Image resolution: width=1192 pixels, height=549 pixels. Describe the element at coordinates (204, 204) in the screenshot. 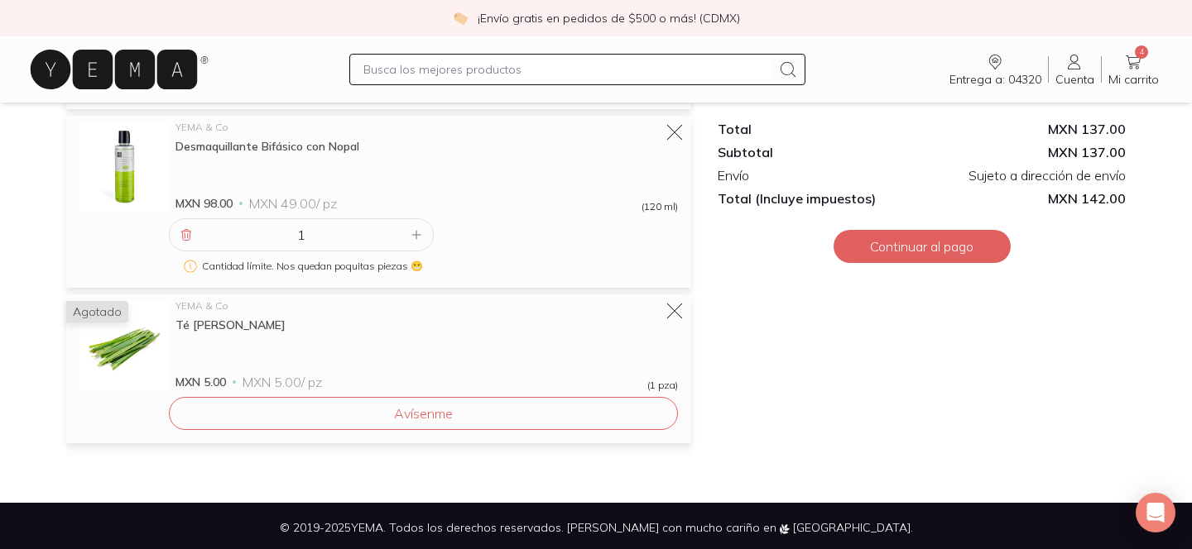

I see `span: MXN 98.00` at that location.